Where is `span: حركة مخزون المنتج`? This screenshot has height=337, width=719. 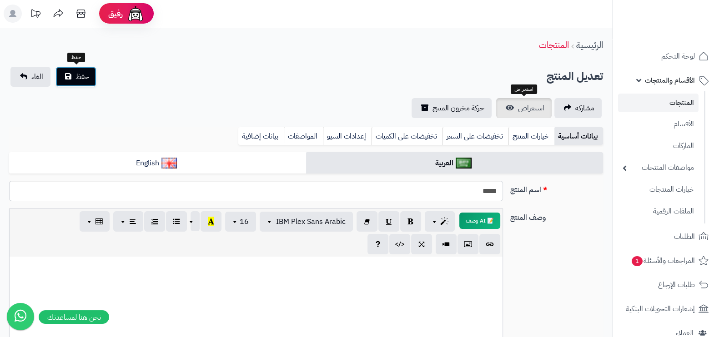
span: حركة مخزون المنتج is located at coordinates (458, 108).